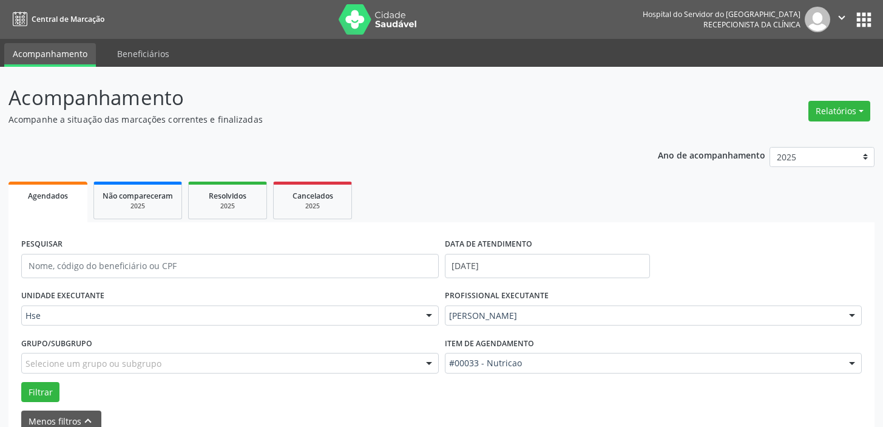 This screenshot has width=883, height=427. I want to click on p: Acompanhe a situação das marcações correntes e finalizadas, so click(311, 119).